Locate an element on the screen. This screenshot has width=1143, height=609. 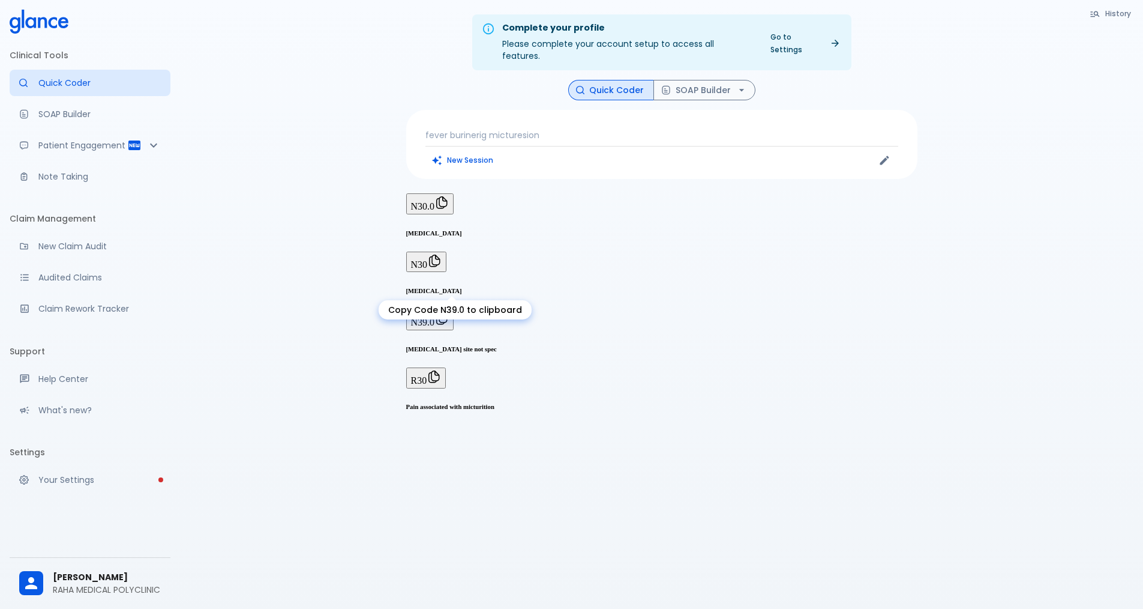
button: Copy Code N30 to clipboard is located at coordinates (427, 262).